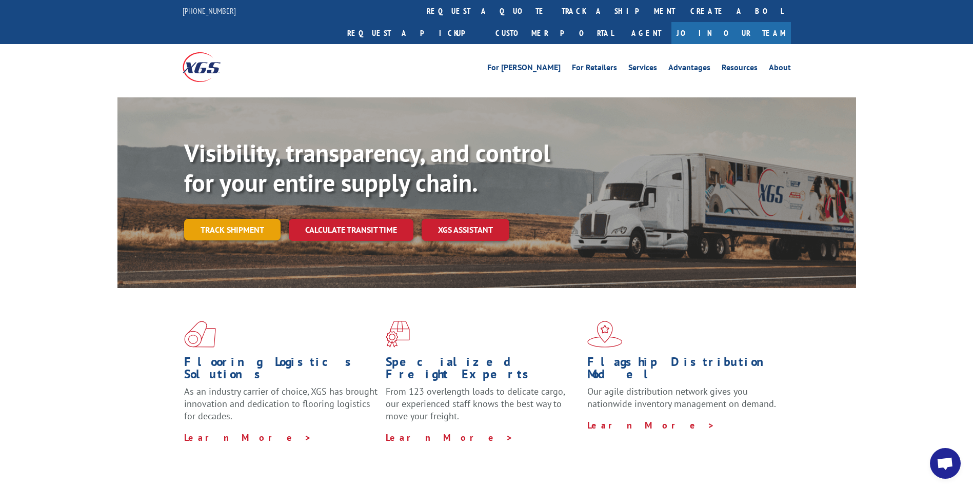 Image resolution: width=973 pixels, height=489 pixels. I want to click on a: For Retailers, so click(595, 69).